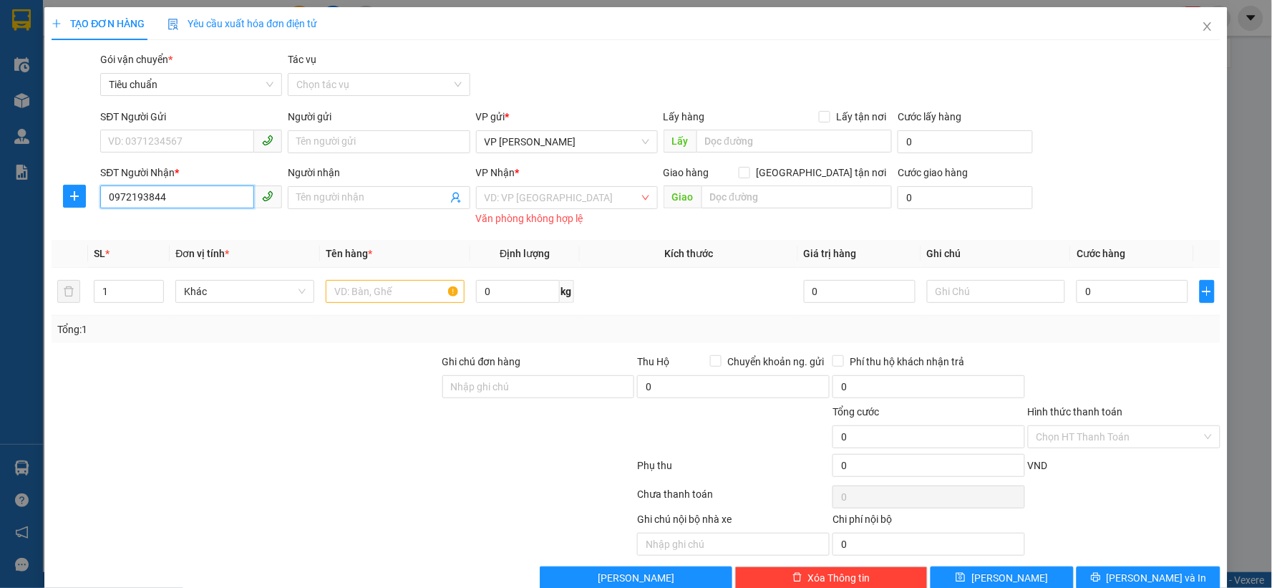 This screenshot has width=1272, height=588. What do you see at coordinates (1208, 27) in the screenshot?
I see `button: Close` at bounding box center [1208, 27].